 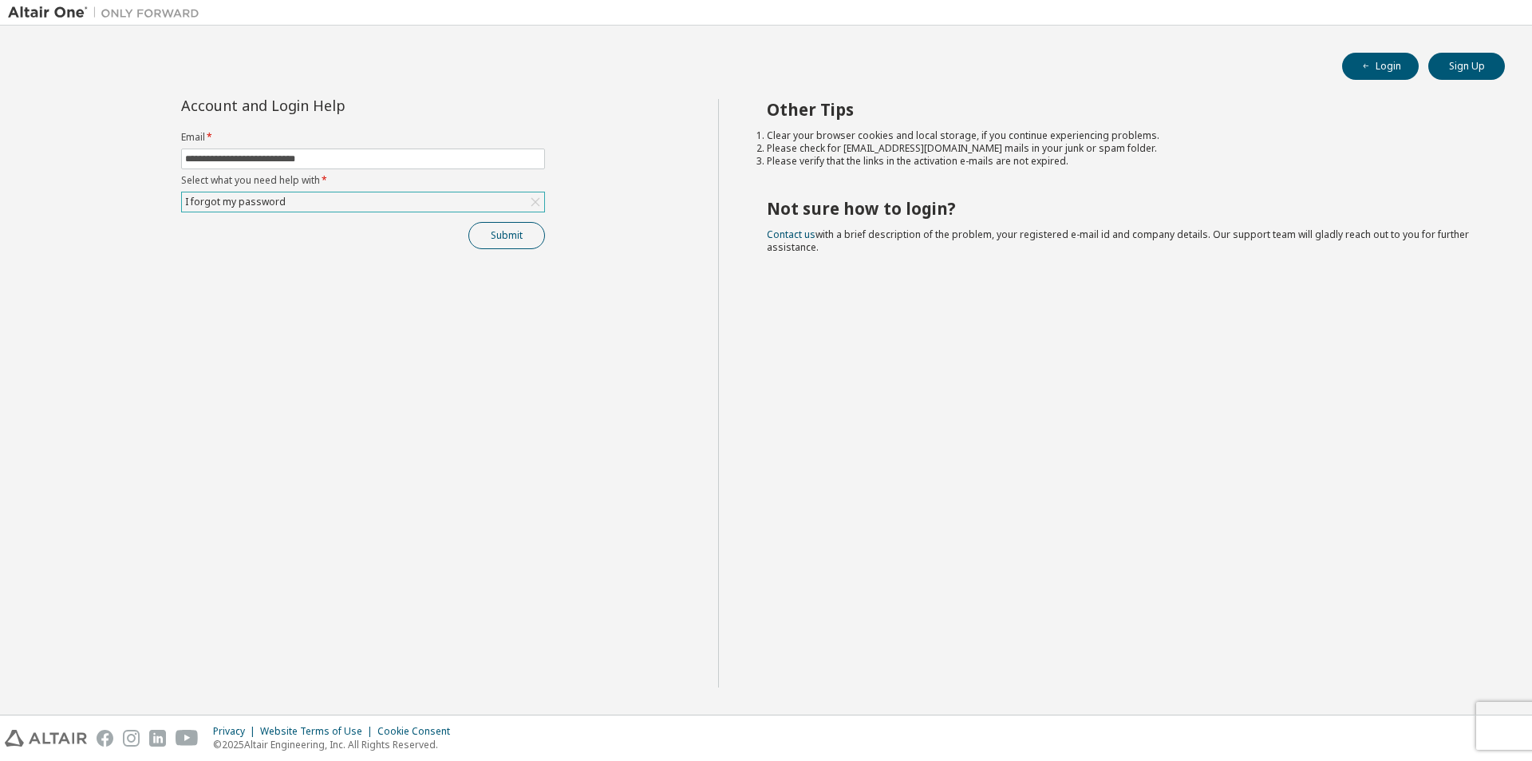 I want to click on label: Select what you need help with, so click(x=363, y=180).